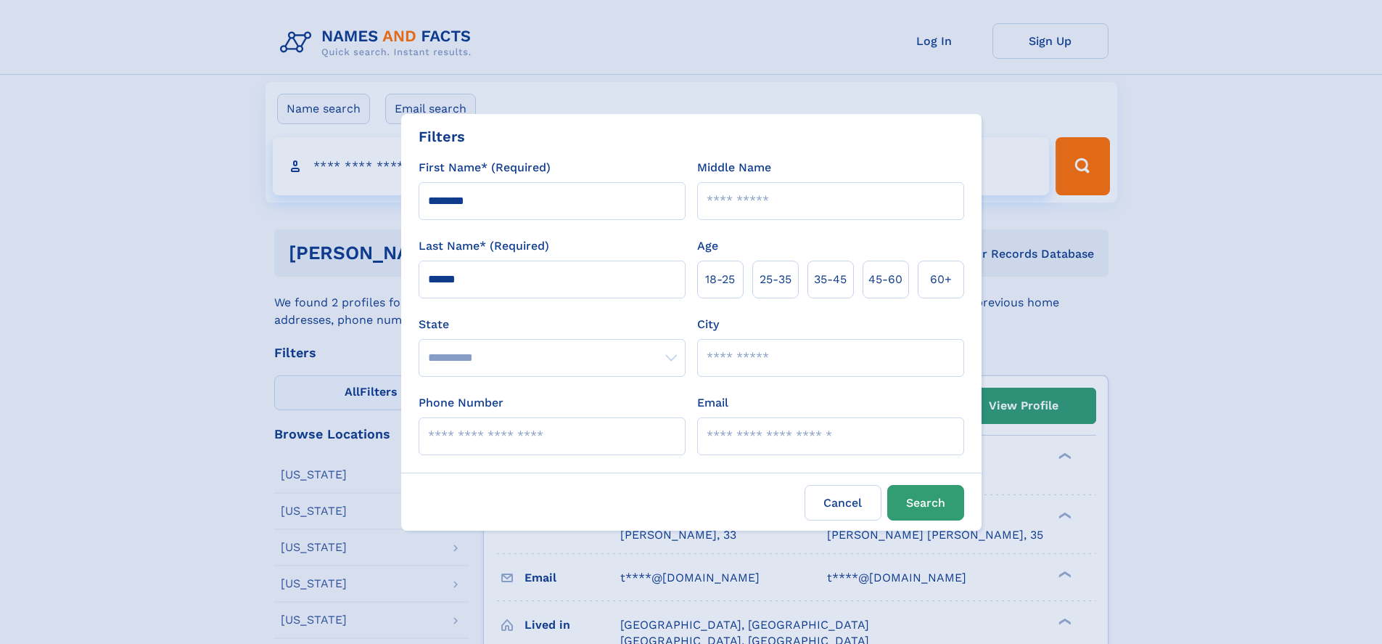 The height and width of the screenshot is (644, 1382). Describe the element at coordinates (926, 502) in the screenshot. I see `button: Search` at that location.